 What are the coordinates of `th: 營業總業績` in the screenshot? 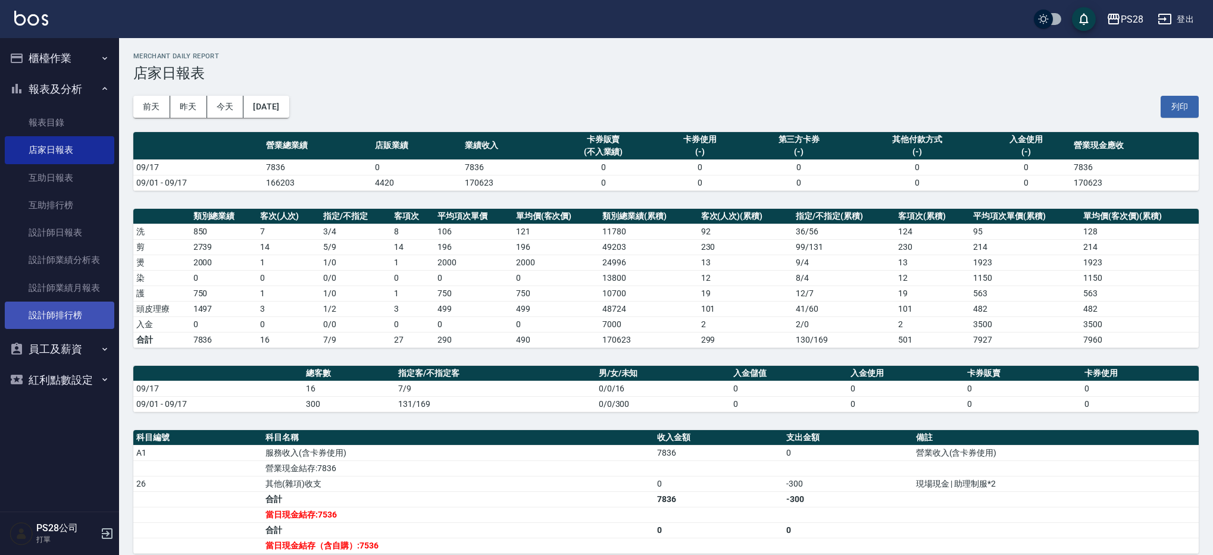 It's located at (317, 146).